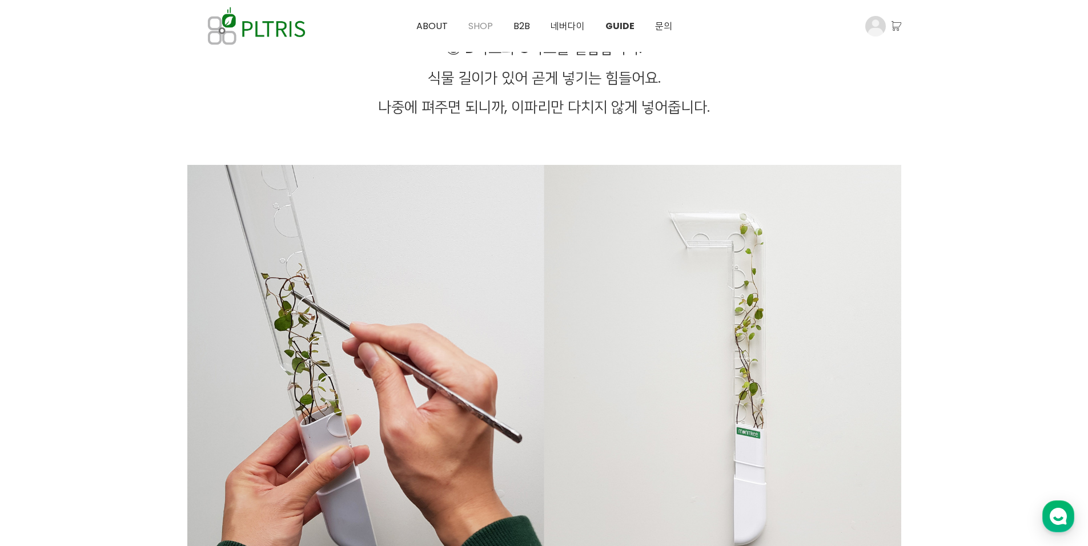 The image size is (1088, 546). Describe the element at coordinates (521, 26) in the screenshot. I see `span: B2B` at that location.